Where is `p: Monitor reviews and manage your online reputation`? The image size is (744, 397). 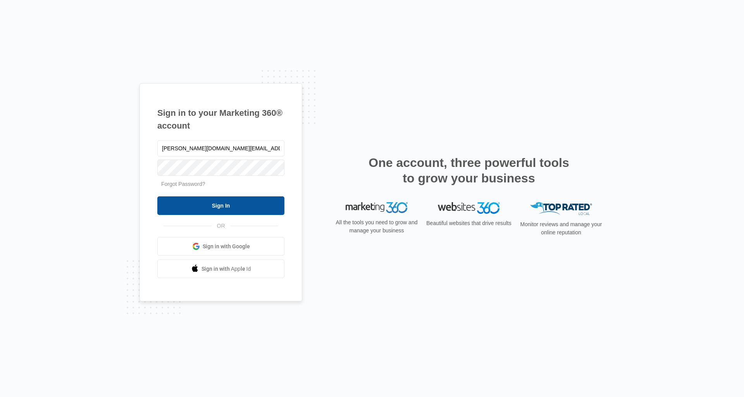
p: Monitor reviews and manage your online reputation is located at coordinates (561, 229).